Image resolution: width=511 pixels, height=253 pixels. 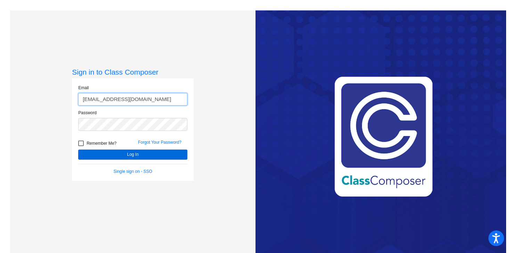 What do you see at coordinates (159, 142) in the screenshot?
I see `a: Forgot Your Password?` at bounding box center [159, 142].